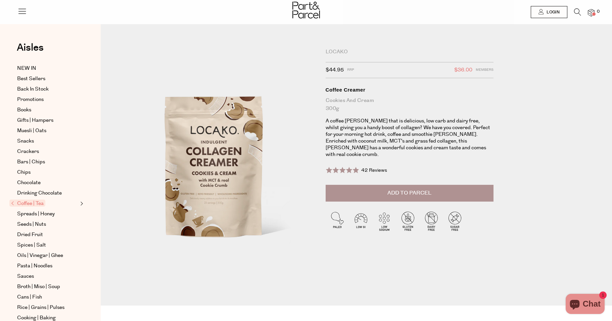  What do you see at coordinates (335, 70) in the screenshot?
I see `span: $44.95` at bounding box center [335, 70].